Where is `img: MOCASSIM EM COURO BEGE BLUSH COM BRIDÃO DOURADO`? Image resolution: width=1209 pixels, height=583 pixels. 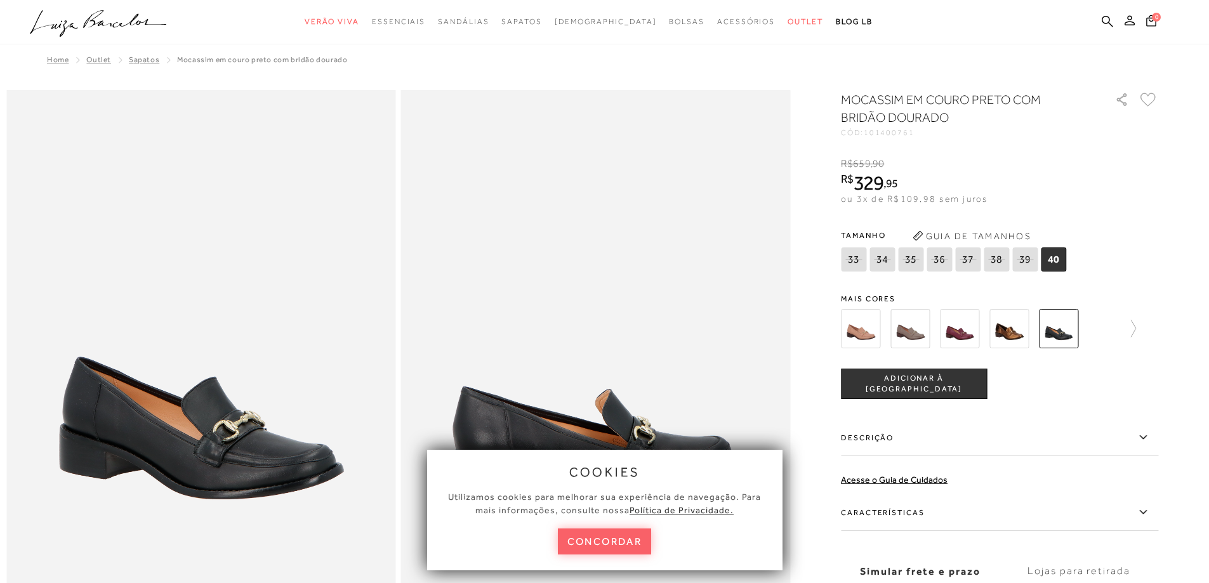 img: MOCASSIM EM COURO BEGE BLUSH COM BRIDÃO DOURADO is located at coordinates (860, 329).